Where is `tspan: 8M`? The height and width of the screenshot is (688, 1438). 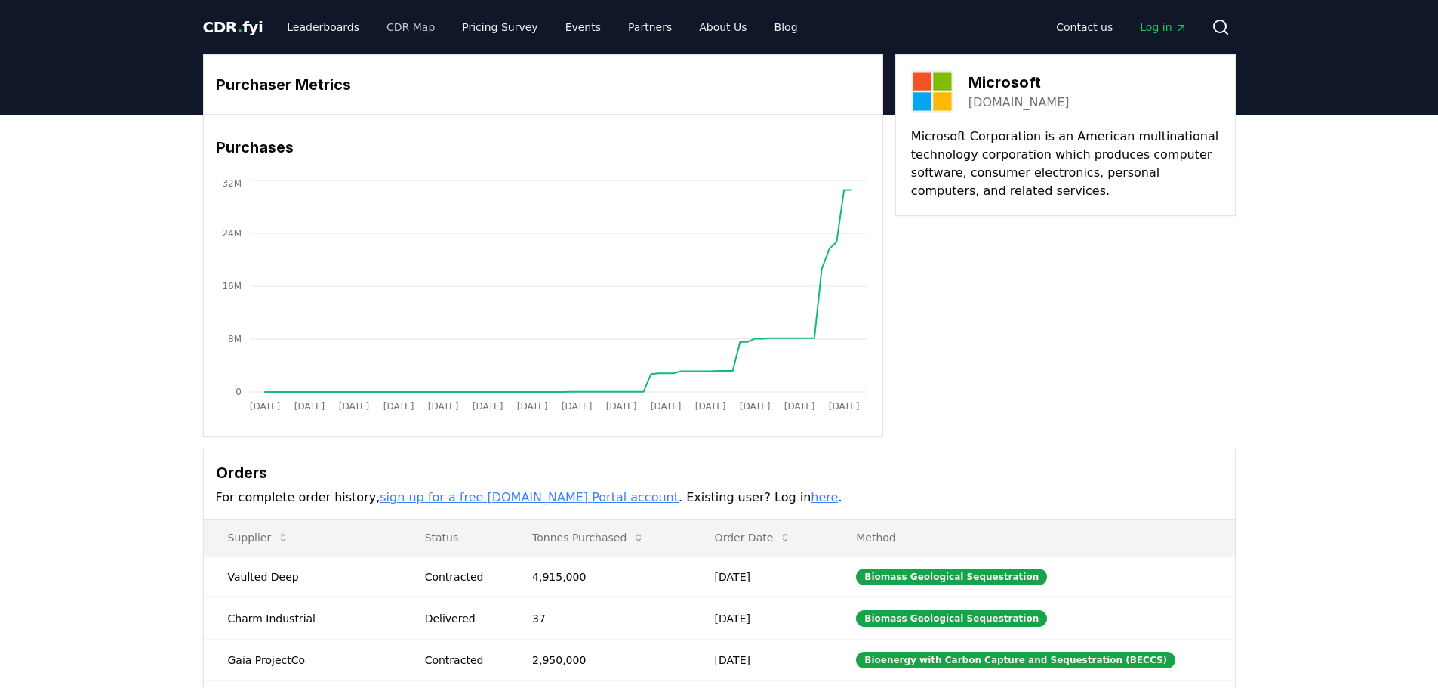 tspan: 8M is located at coordinates (235, 339).